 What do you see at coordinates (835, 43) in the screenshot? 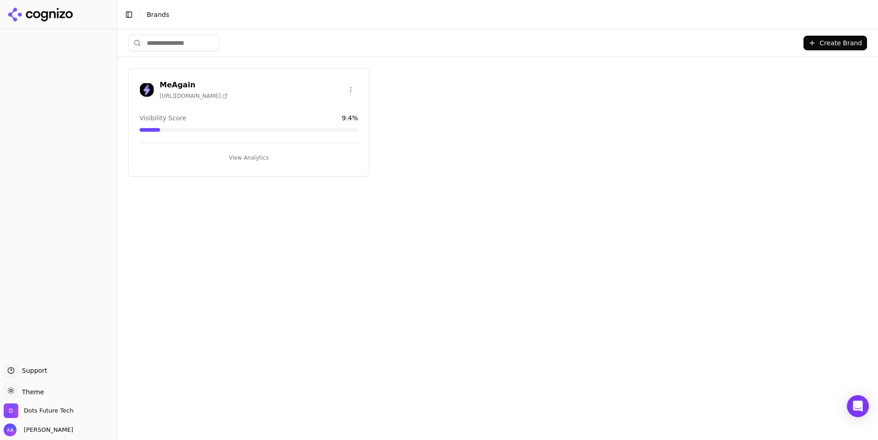
I see `button: Create Brand` at bounding box center [835, 43].